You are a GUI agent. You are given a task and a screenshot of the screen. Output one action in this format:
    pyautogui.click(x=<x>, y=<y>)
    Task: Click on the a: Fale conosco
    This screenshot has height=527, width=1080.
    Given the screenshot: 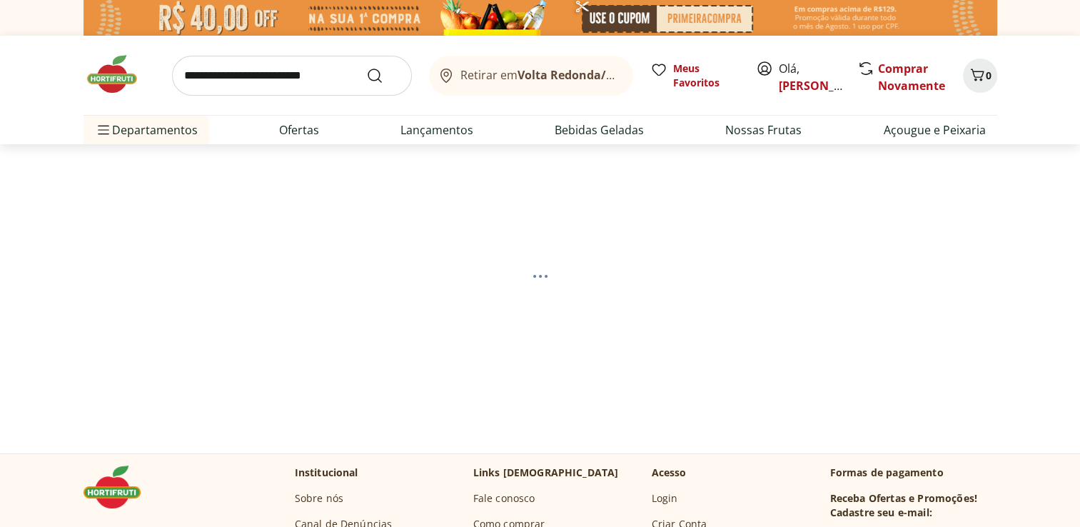 What is the action you would take?
    pyautogui.click(x=504, y=498)
    